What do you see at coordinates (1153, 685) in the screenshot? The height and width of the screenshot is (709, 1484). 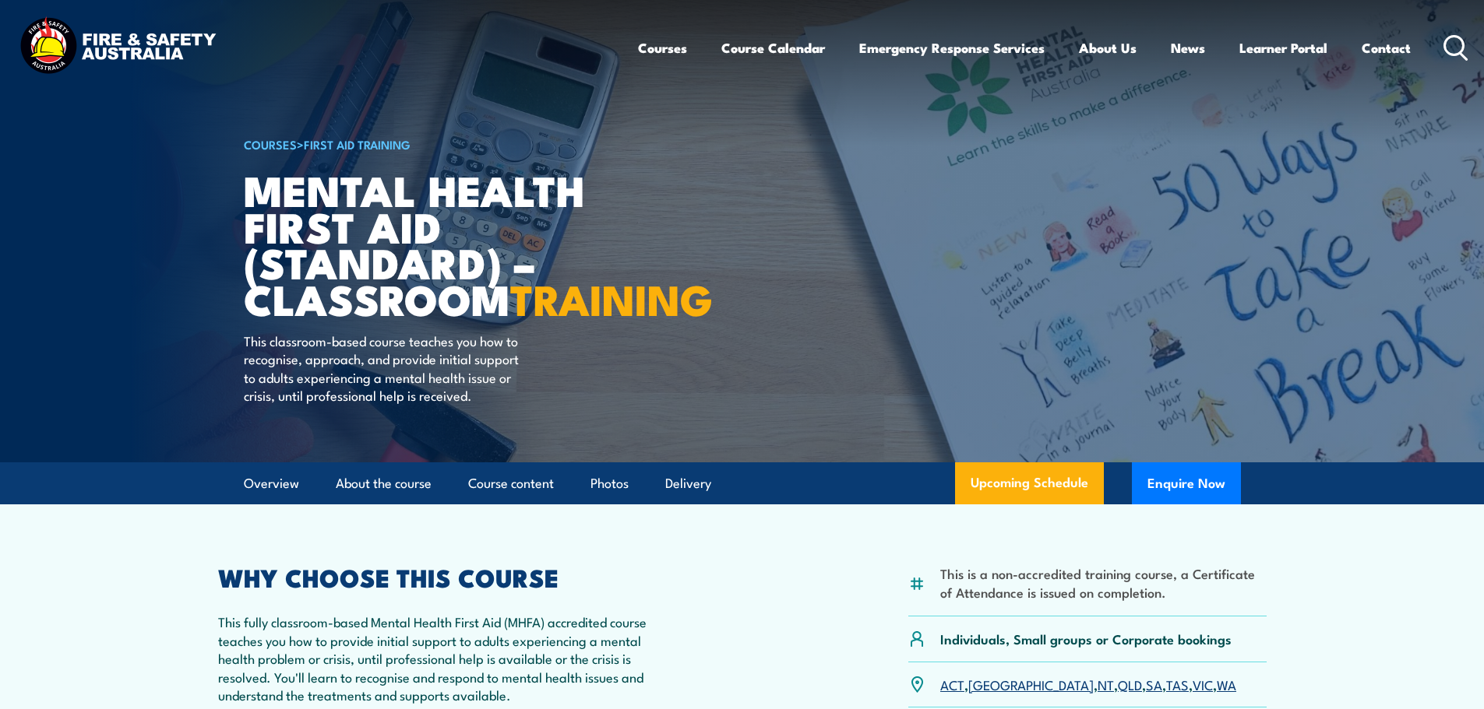 I see `a: SA` at bounding box center [1153, 685].